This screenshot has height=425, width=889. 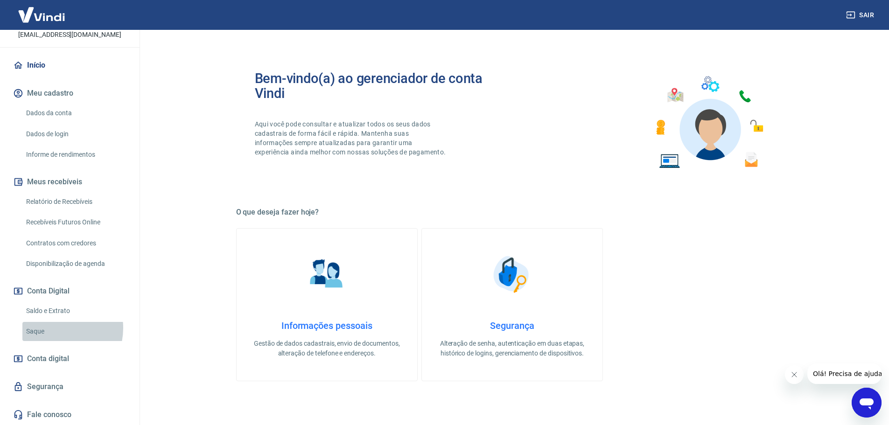 I want to click on a: Recebíveis Futuros Online, so click(x=75, y=222).